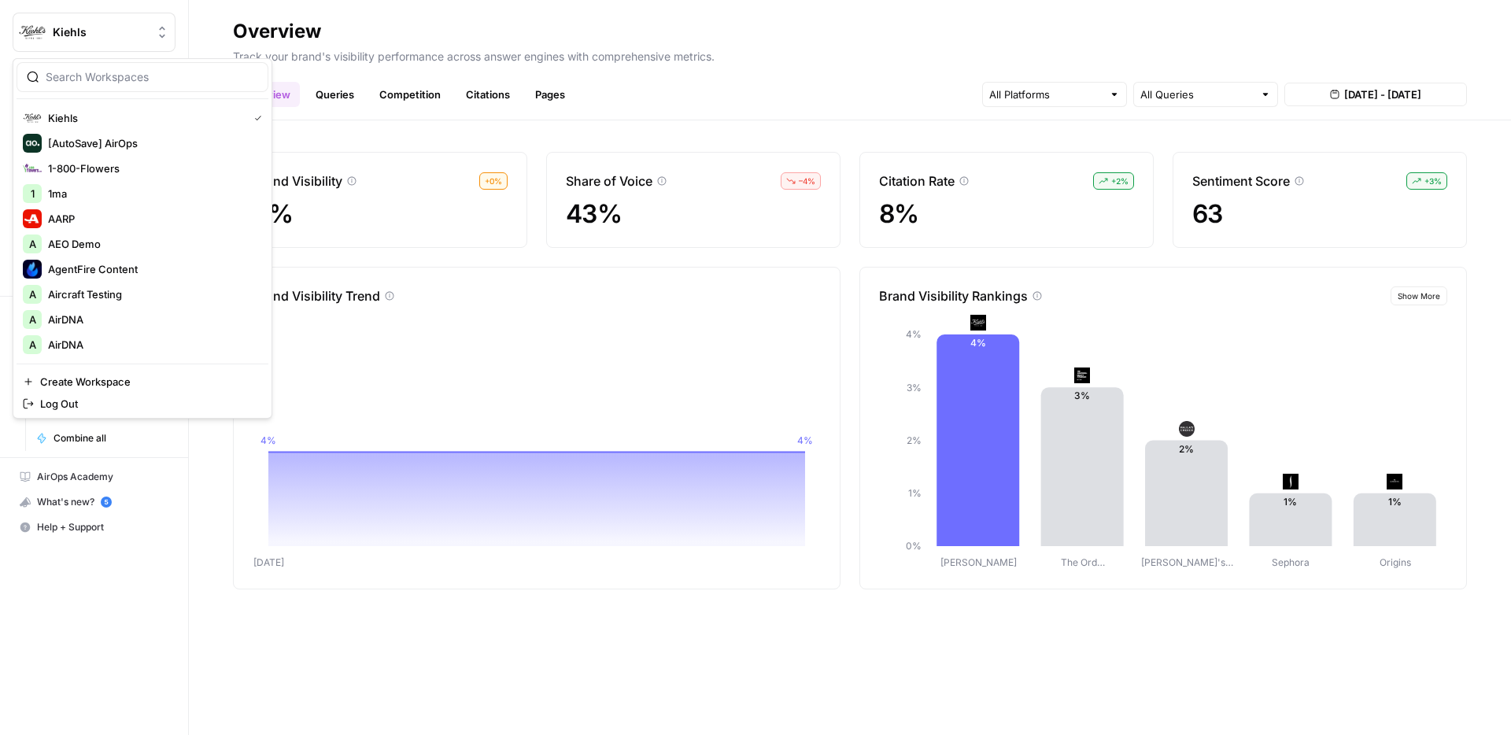 The image size is (1511, 735). Describe the element at coordinates (1120, 181) in the screenshot. I see `span: + 2 %` at that location.